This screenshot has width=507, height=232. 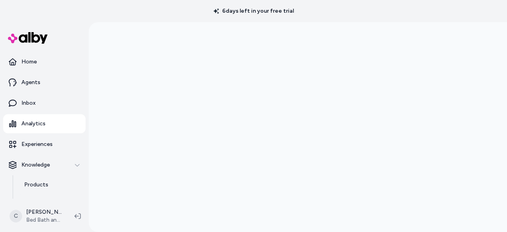 What do you see at coordinates (33, 124) in the screenshot?
I see `p: Analytics` at bounding box center [33, 124].